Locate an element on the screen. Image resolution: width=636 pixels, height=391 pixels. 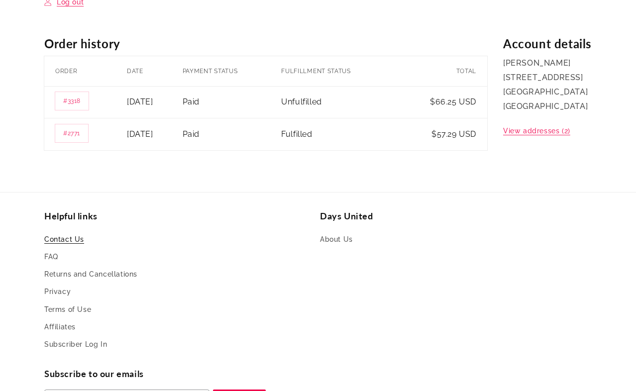
th: Payment status is located at coordinates (232, 71).